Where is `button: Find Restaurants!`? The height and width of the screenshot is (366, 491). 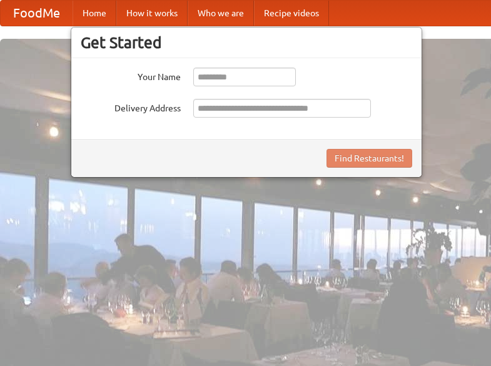
button: Find Restaurants! is located at coordinates (369, 158).